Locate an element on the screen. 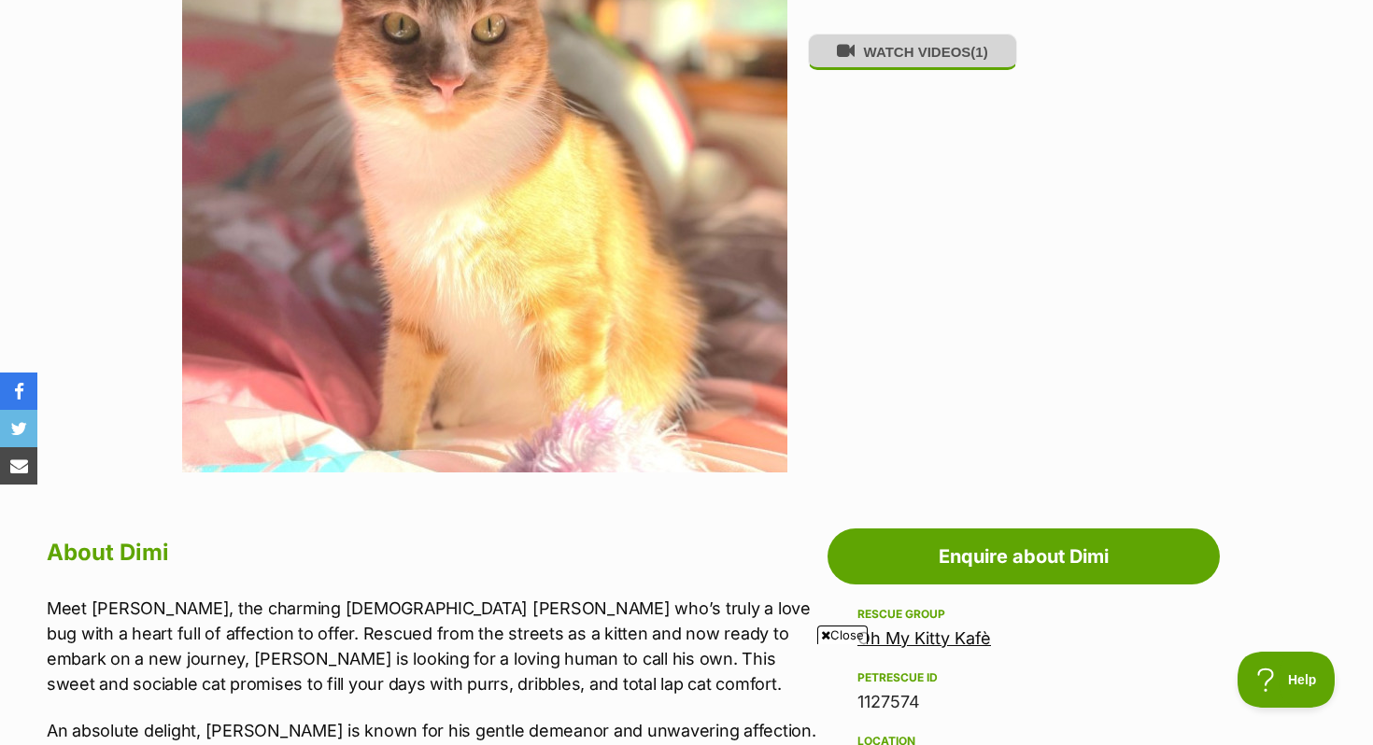 This screenshot has width=1373, height=745. h2: About Dimi is located at coordinates (432, 553).